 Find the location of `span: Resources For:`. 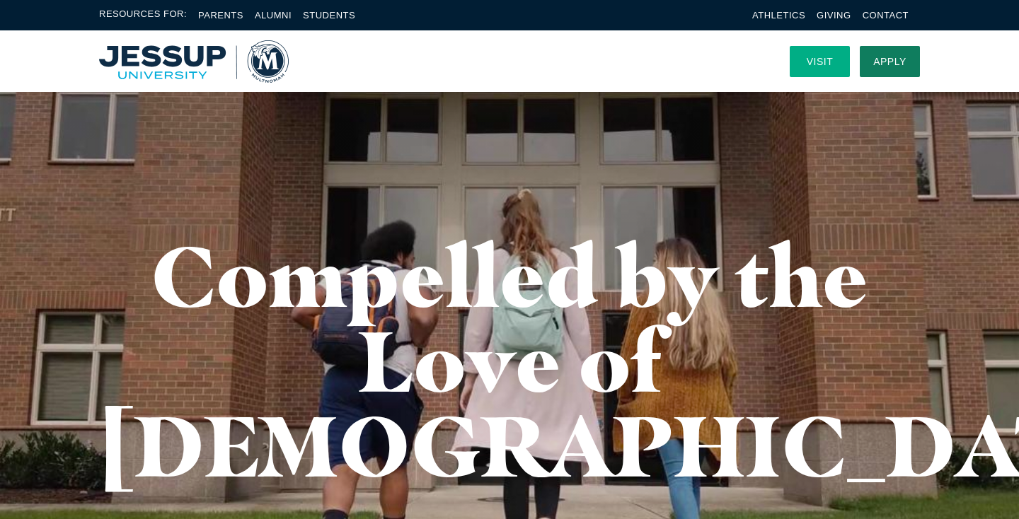

span: Resources For: is located at coordinates (143, 15).